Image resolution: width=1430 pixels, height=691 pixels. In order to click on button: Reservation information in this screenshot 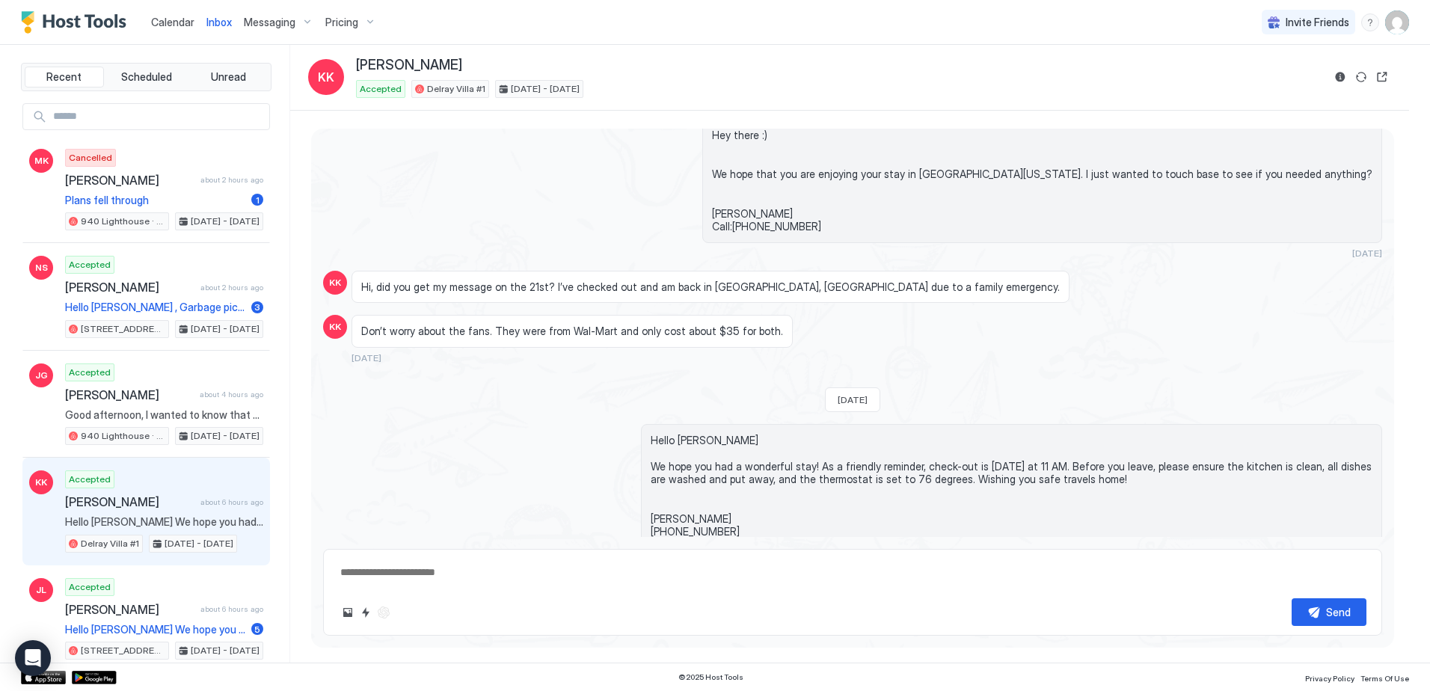, I will do `click(1340, 77)`.